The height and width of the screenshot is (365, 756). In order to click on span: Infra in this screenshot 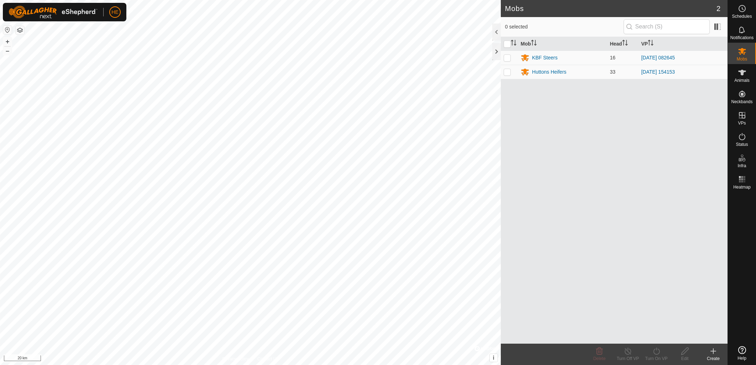, I will do `click(742, 166)`.